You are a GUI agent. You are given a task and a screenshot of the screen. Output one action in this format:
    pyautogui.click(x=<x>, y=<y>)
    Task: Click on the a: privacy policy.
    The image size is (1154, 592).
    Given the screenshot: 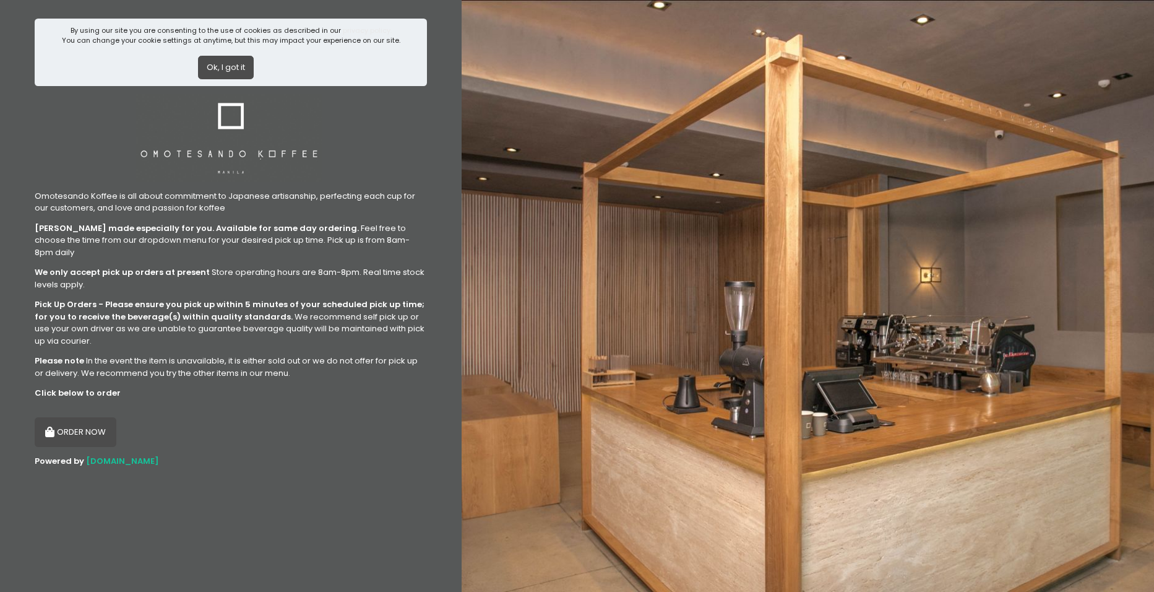 What is the action you would take?
    pyautogui.click(x=367, y=30)
    